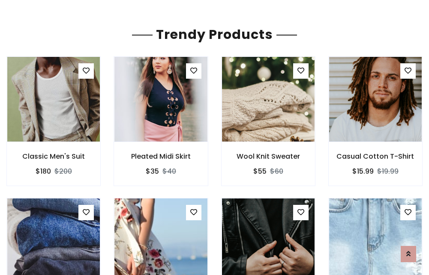  I want to click on span: Trendy Products, so click(214, 34).